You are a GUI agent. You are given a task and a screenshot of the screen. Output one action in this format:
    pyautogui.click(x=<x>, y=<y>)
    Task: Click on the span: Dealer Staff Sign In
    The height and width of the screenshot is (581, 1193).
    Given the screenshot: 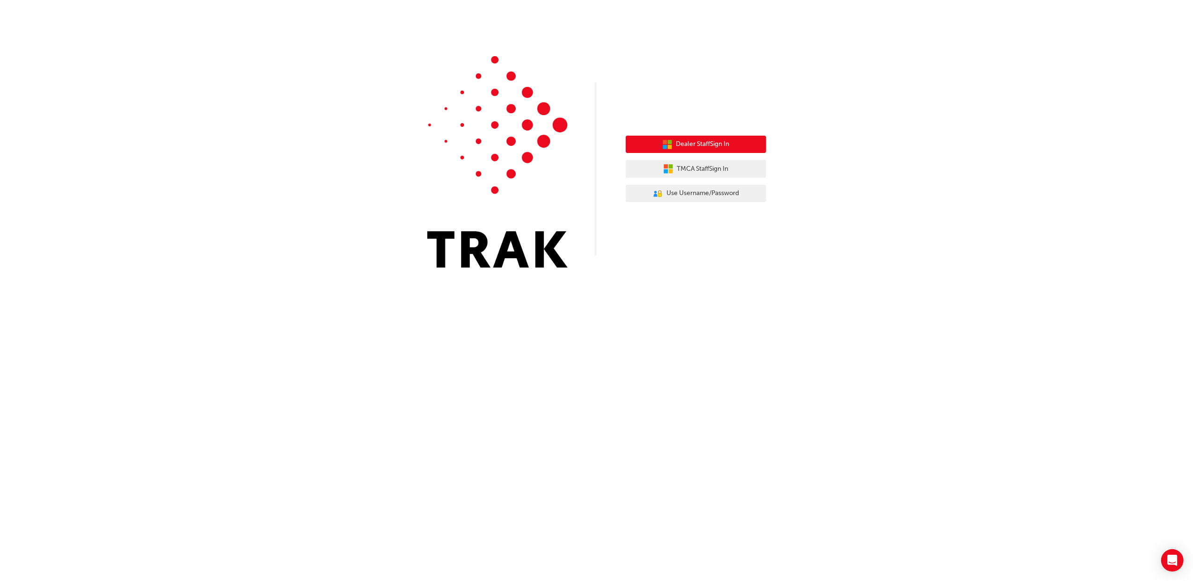 What is the action you would take?
    pyautogui.click(x=703, y=144)
    